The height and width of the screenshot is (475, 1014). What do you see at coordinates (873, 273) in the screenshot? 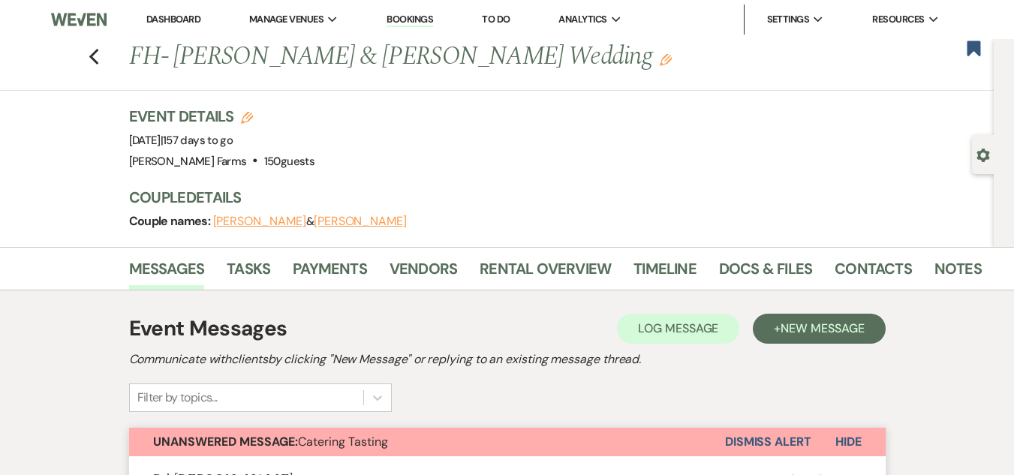
I see `a: Contacts` at bounding box center [873, 273].